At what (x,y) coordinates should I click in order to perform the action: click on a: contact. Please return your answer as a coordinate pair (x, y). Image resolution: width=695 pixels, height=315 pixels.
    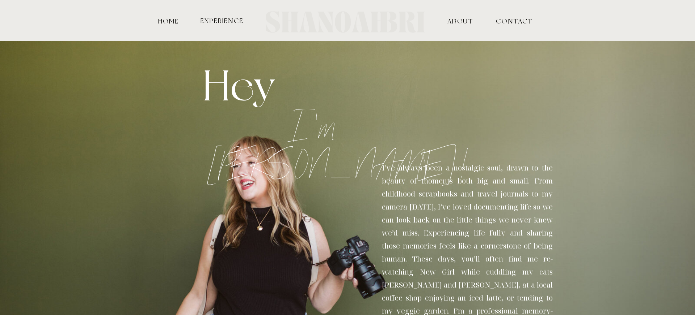
    Looking at the image, I should click on (508, 21).